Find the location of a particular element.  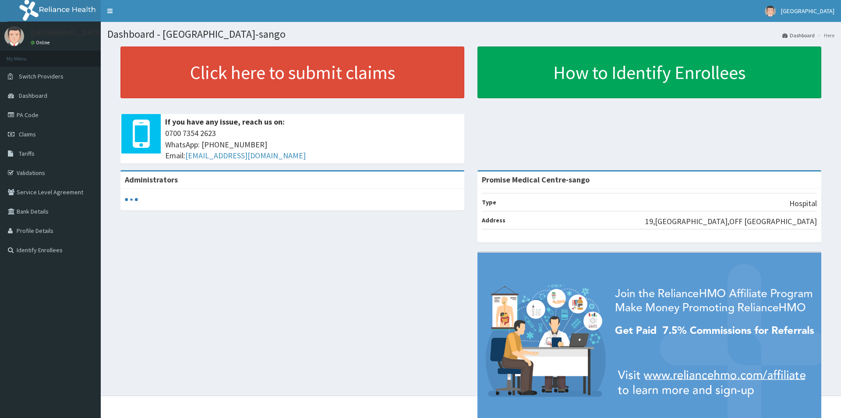

span: Dashboard is located at coordinates (33, 96).